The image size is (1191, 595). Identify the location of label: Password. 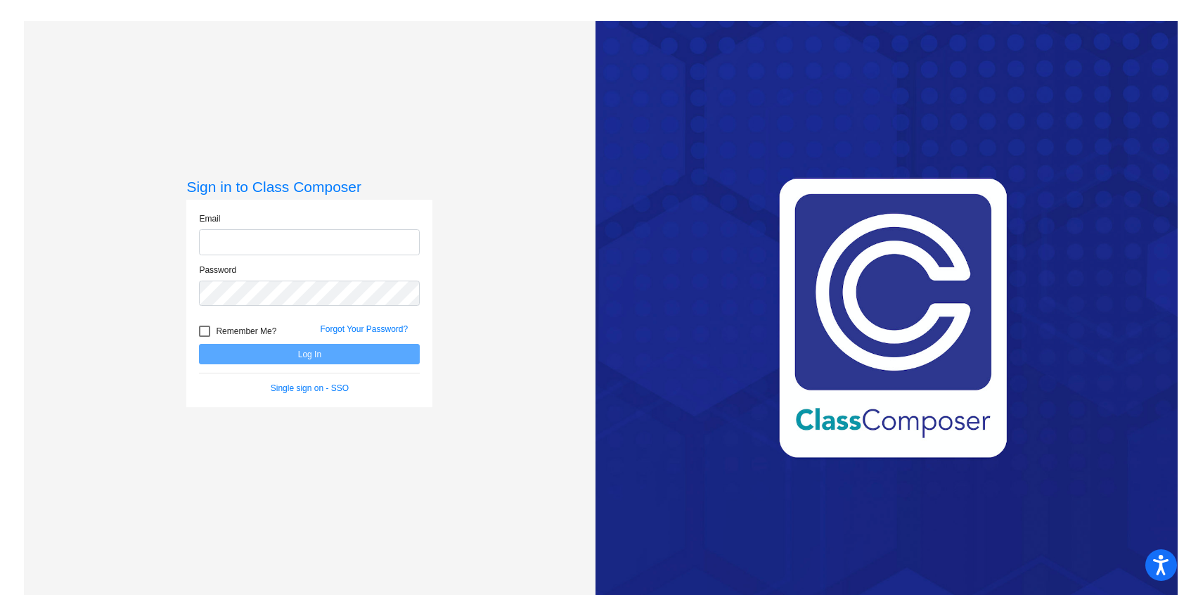
(217, 270).